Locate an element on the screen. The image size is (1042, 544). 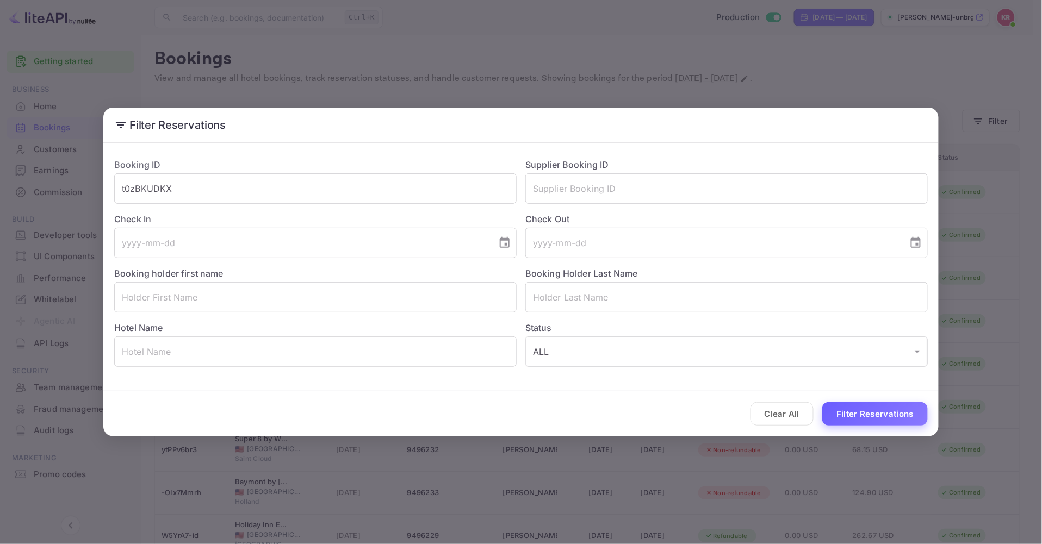
label: Check Out is located at coordinates (726, 219).